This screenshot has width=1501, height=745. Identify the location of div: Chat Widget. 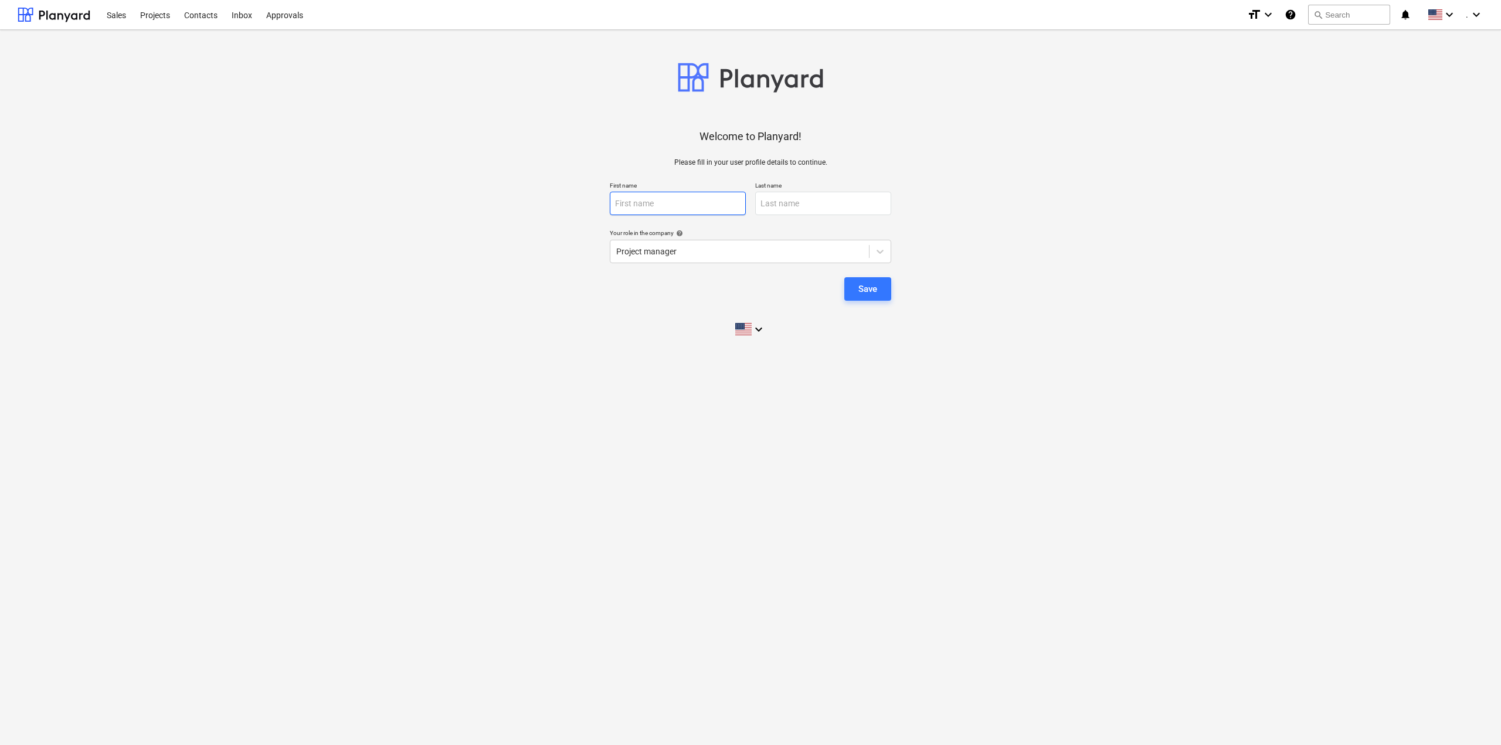
(1471, 717).